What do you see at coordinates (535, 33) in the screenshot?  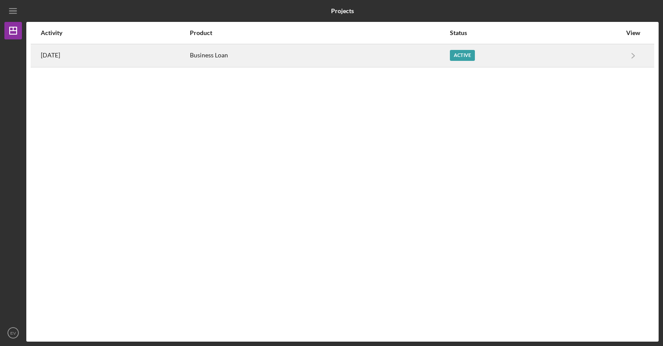 I see `div: Status` at bounding box center [535, 33].